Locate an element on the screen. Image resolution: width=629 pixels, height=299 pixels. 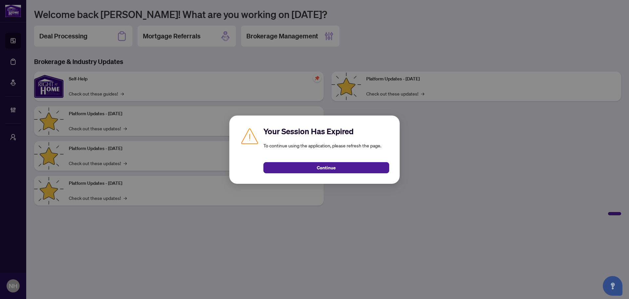
div: To continue using the application, please refresh the page. is located at coordinates (326, 149).